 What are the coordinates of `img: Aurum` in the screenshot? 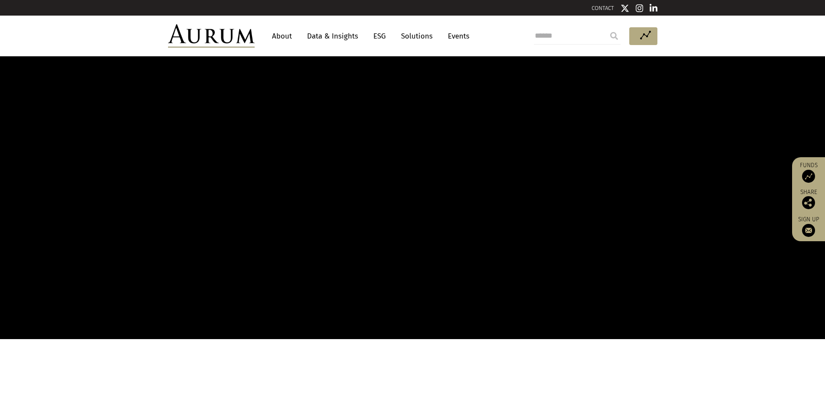 It's located at (211, 36).